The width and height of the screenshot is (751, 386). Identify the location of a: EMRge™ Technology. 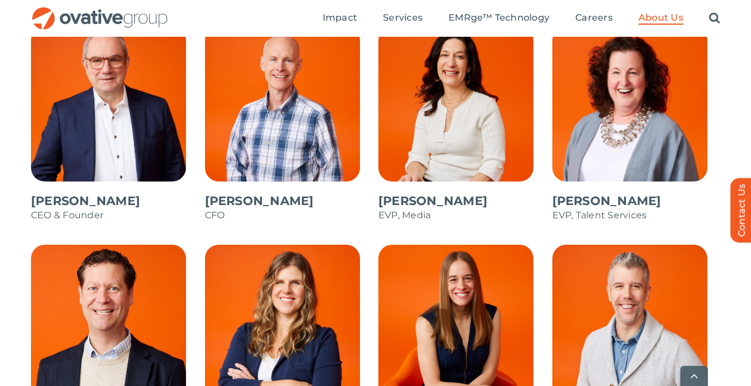
(499, 18).